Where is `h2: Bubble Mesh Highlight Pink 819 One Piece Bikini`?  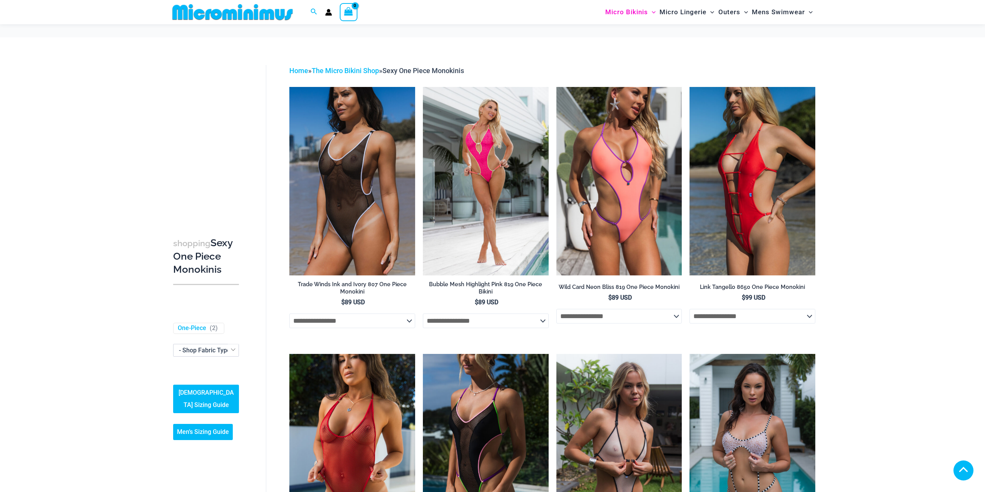
h2: Bubble Mesh Highlight Pink 819 One Piece Bikini is located at coordinates (485, 288).